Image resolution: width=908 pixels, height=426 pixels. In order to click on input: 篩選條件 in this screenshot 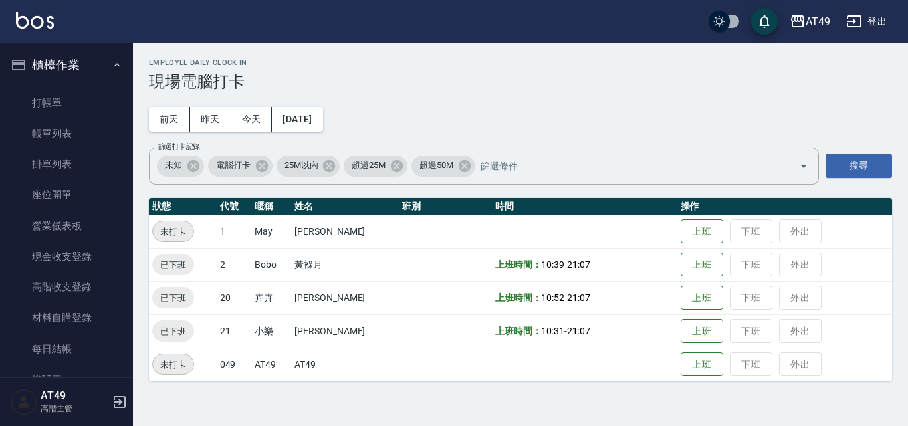, I will do `click(626, 165)`.